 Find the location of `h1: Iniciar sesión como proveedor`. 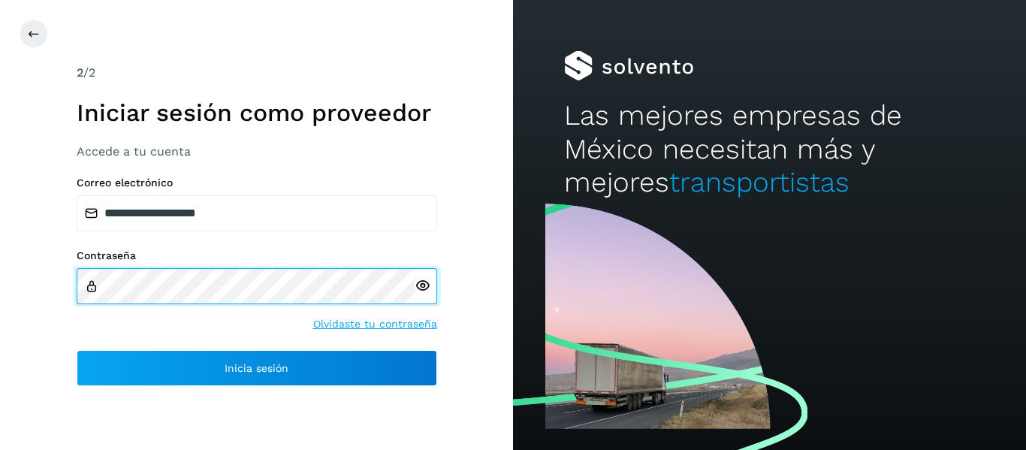

h1: Iniciar sesión como proveedor is located at coordinates (257, 113).